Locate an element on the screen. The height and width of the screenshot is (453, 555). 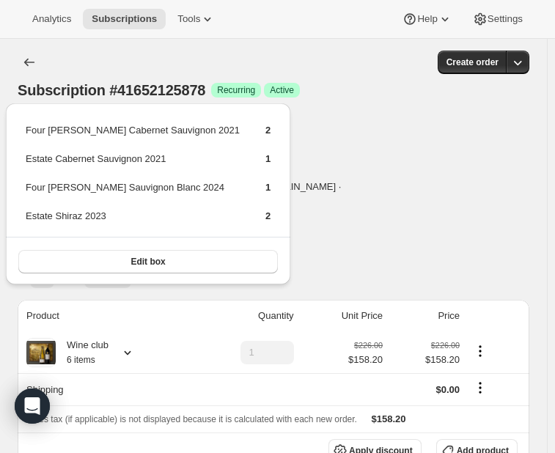
span: $0.00 is located at coordinates (447, 389).